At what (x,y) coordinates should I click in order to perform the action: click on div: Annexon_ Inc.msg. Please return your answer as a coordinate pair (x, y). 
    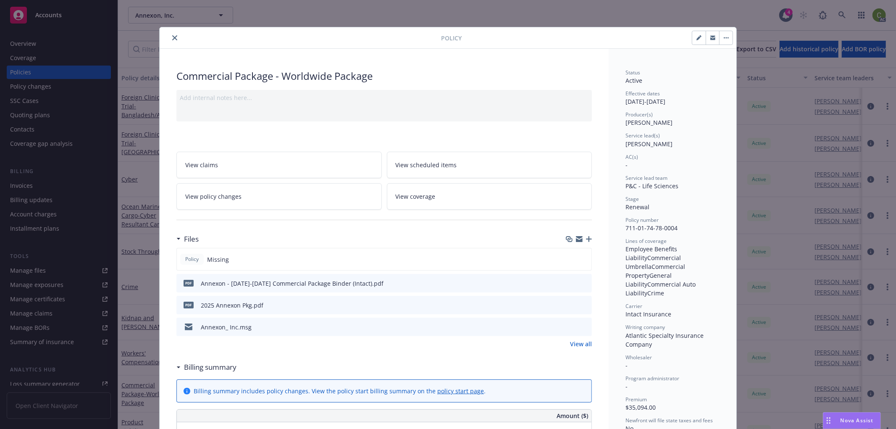
    Looking at the image, I should click on (226, 327).